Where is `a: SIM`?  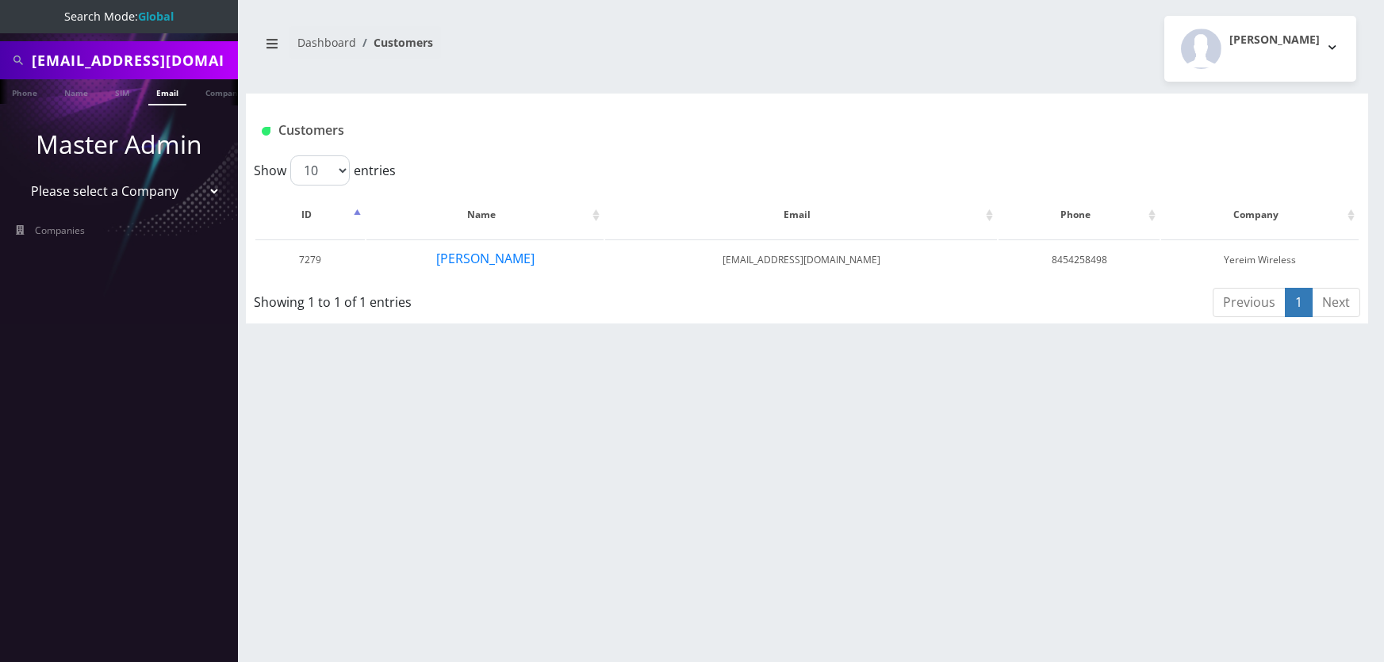 a: SIM is located at coordinates (122, 91).